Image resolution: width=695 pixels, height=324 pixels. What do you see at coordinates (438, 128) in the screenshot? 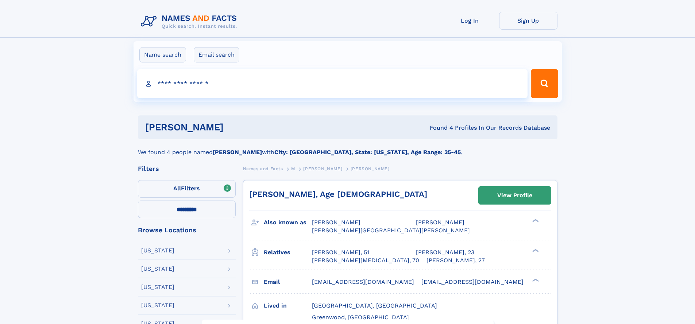
I see `div: Found 4 Profiles In Our Records Database` at bounding box center [438, 128].